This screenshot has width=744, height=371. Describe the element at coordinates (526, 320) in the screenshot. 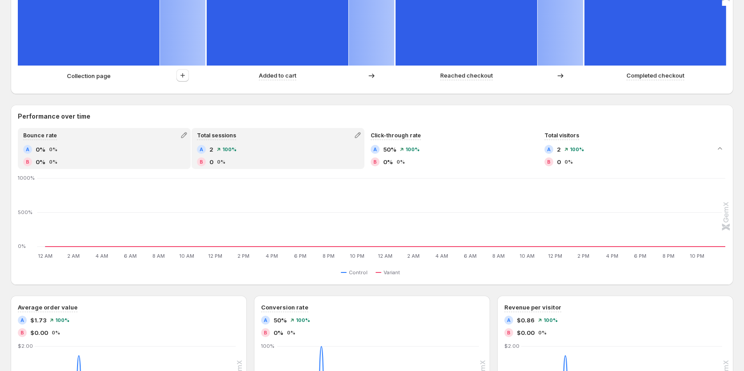

I see `span: $0.86` at that location.